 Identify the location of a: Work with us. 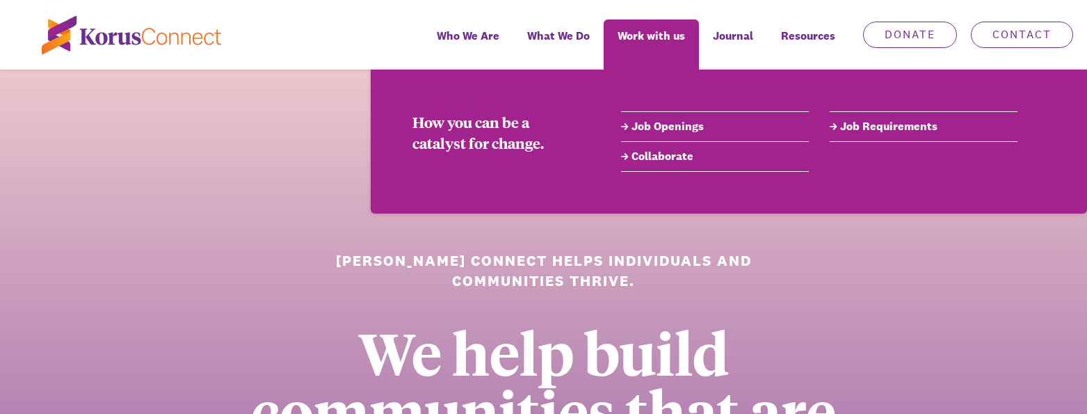
(651, 45).